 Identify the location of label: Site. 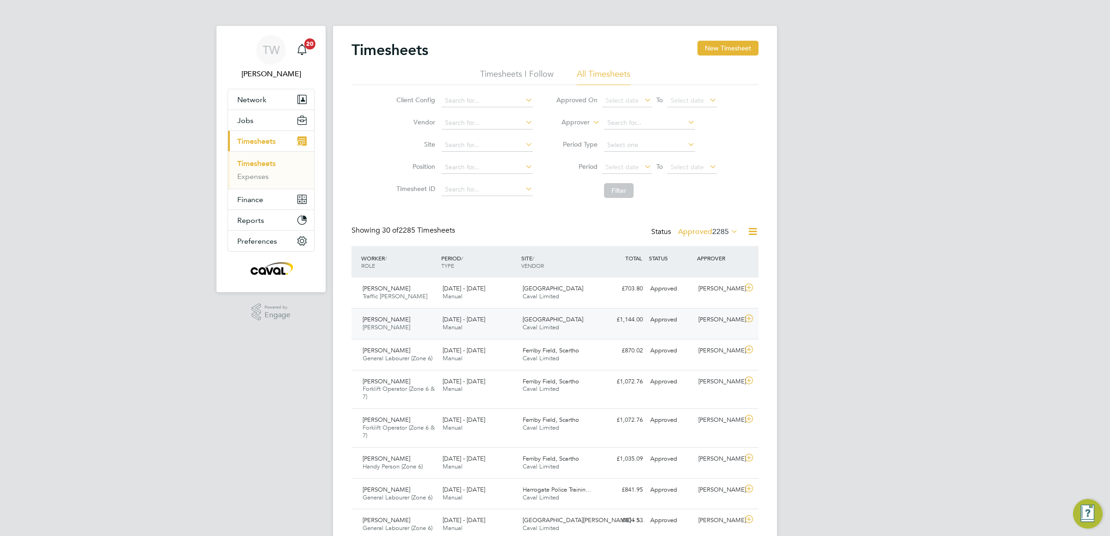
(414, 144).